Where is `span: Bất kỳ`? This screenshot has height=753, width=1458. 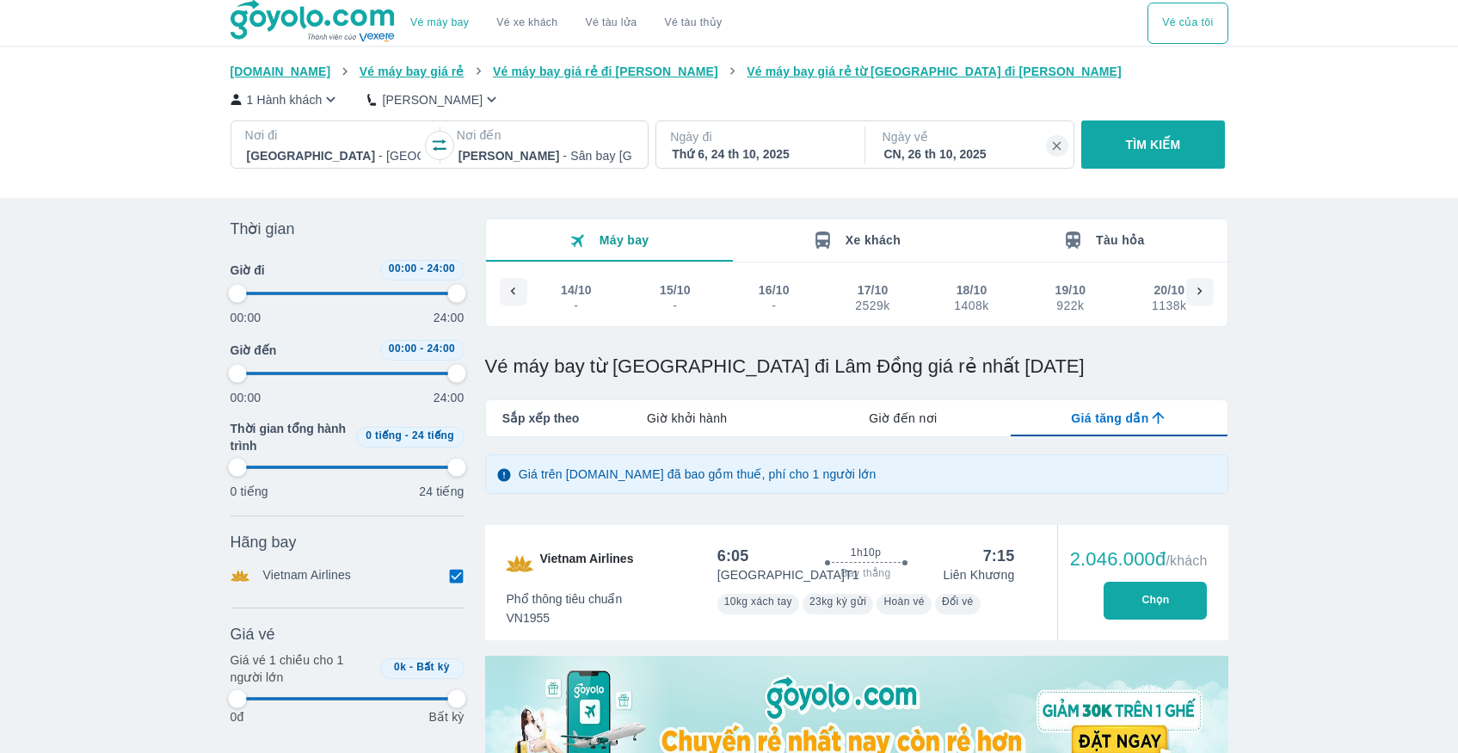 span: Bất kỳ is located at coordinates (433, 667).